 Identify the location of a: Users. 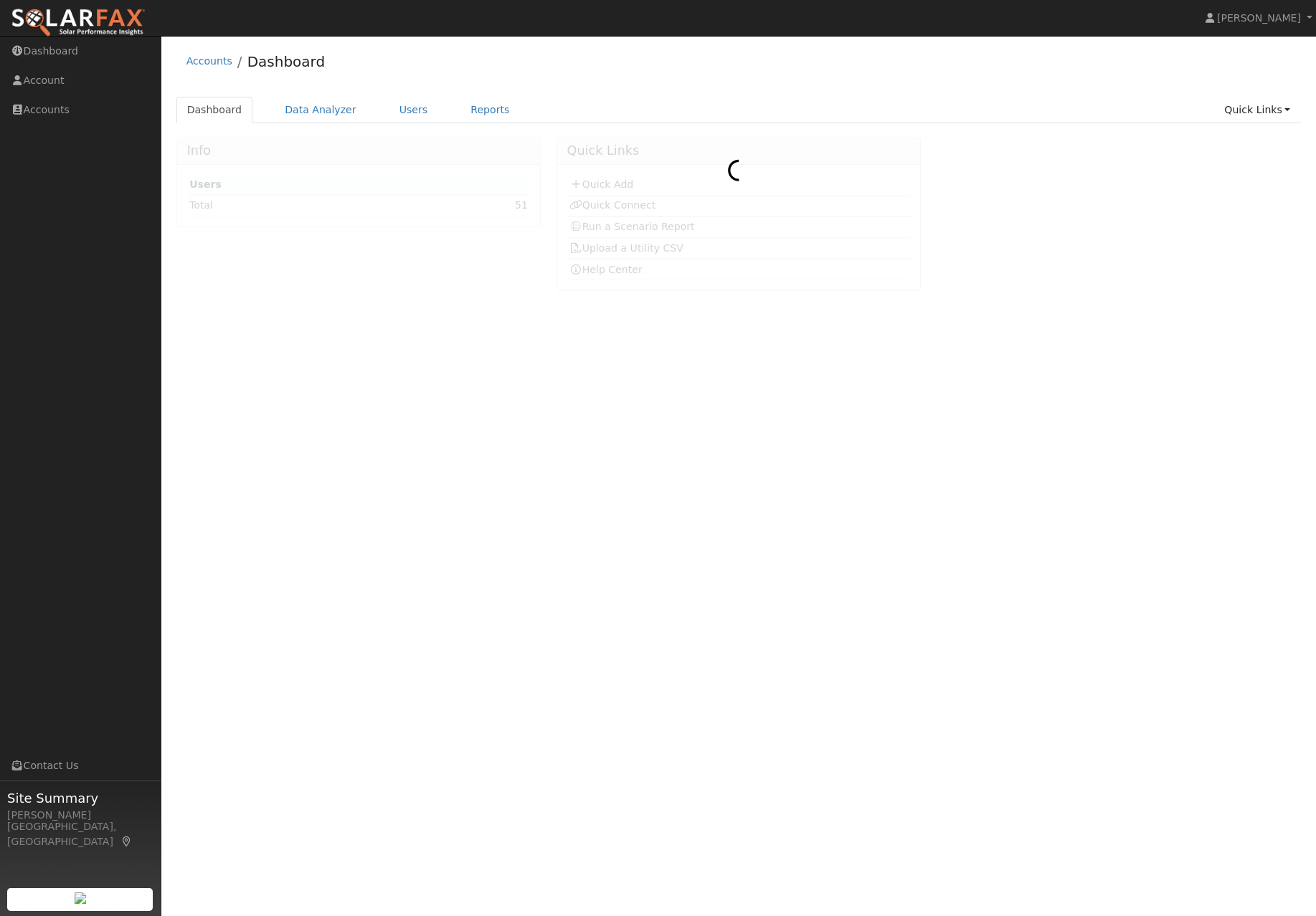
(413, 110).